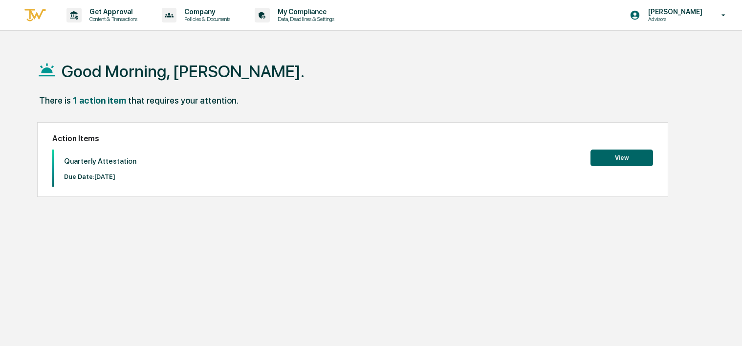  I want to click on p: Advisors, so click(674, 19).